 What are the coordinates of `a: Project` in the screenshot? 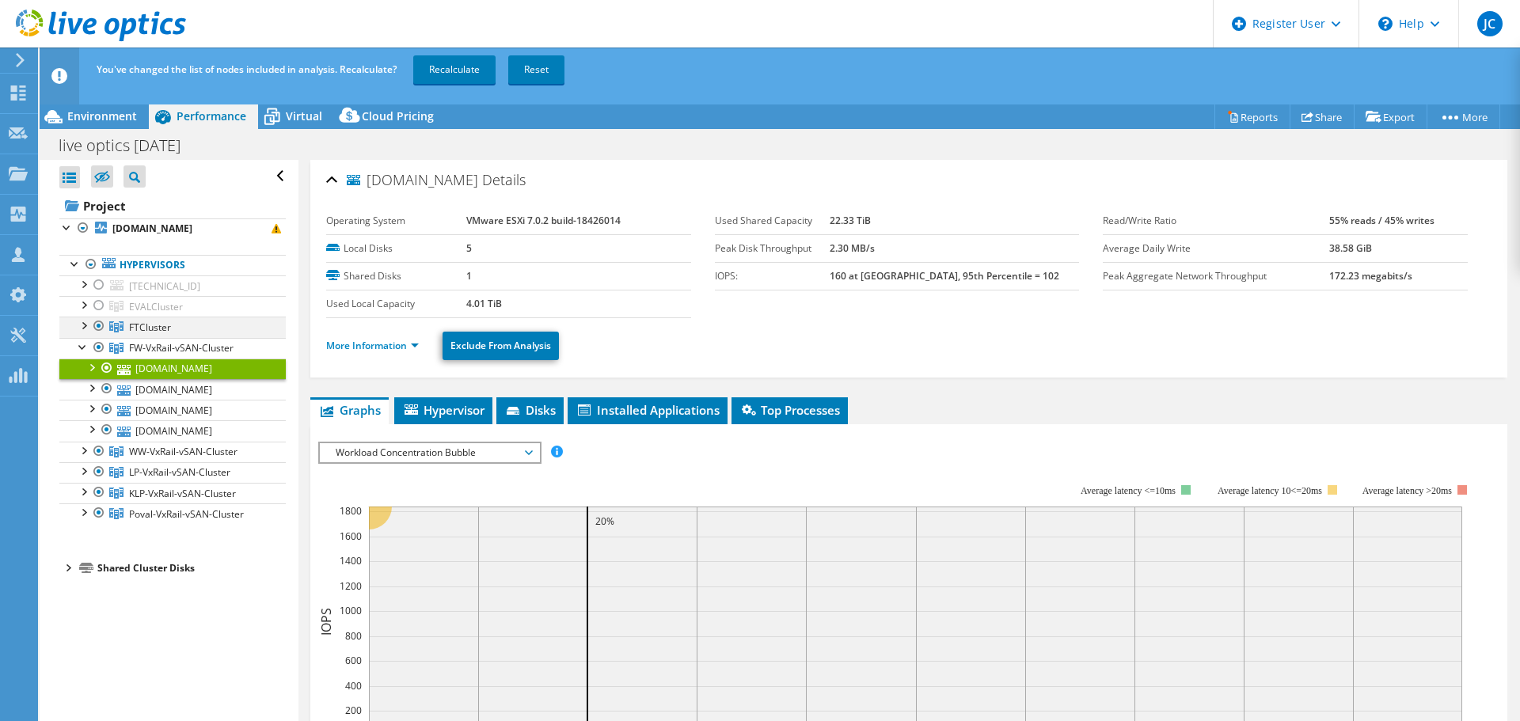 It's located at (173, 206).